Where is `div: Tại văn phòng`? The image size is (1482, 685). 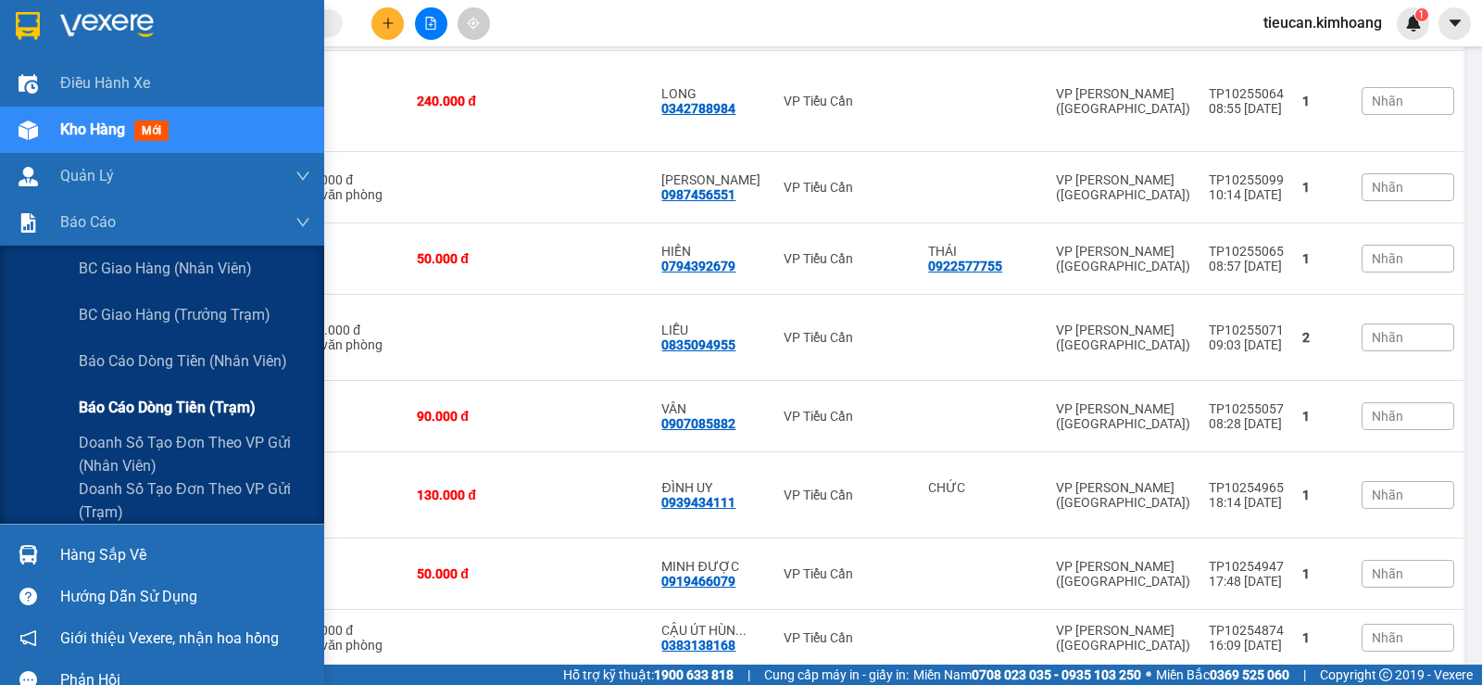
div: Tại văn phòng is located at coordinates (350, 645).